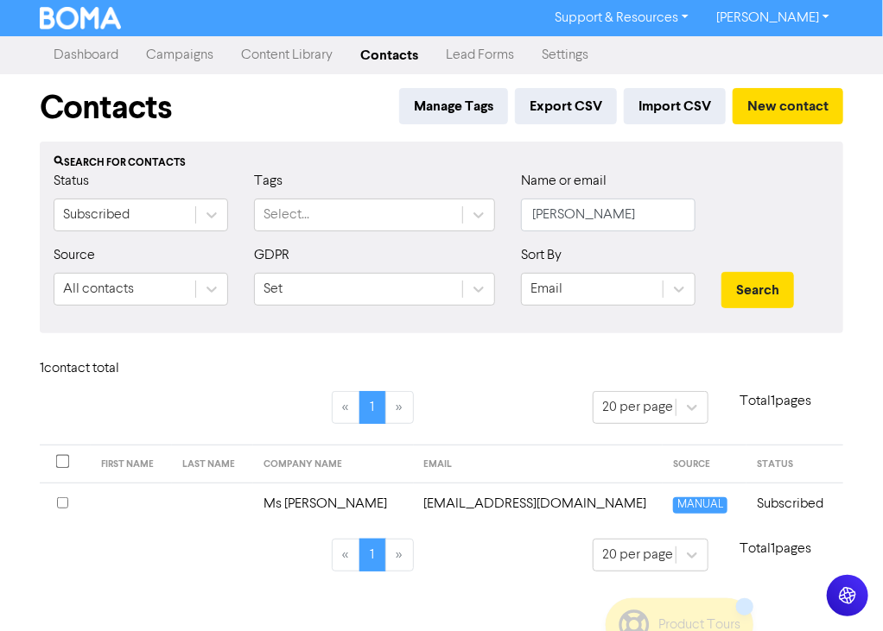  Describe the element at coordinates (180, 55) in the screenshot. I see `a: Campaigns` at that location.